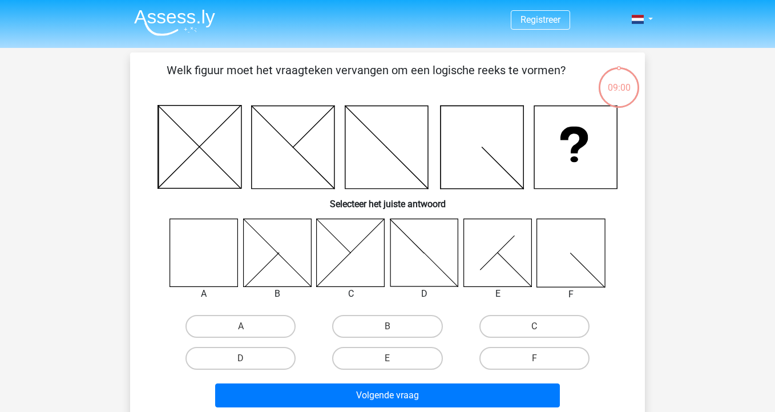 This screenshot has width=775, height=412. What do you see at coordinates (534, 326) in the screenshot?
I see `label: C` at bounding box center [534, 326].